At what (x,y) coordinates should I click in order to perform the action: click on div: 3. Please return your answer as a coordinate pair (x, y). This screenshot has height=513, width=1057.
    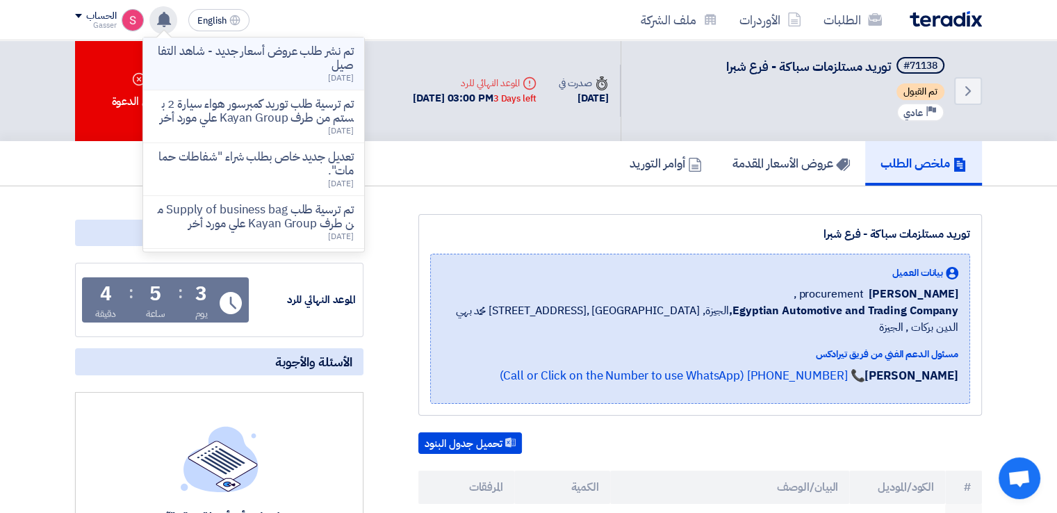
    Looking at the image, I should click on (201, 294).